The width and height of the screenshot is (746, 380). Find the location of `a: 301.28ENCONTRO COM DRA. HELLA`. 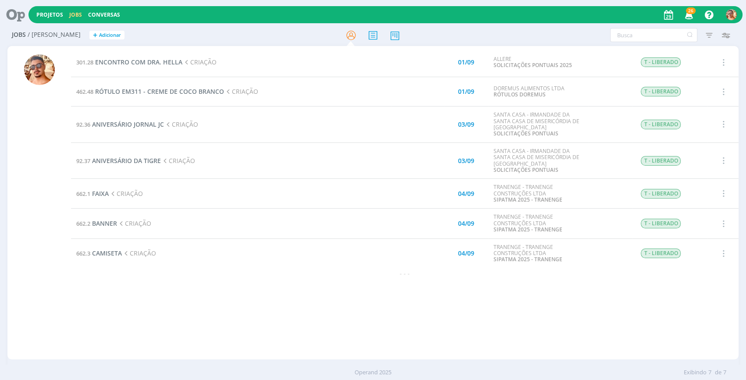

a: 301.28ENCONTRO COM DRA. HELLA is located at coordinates (129, 62).